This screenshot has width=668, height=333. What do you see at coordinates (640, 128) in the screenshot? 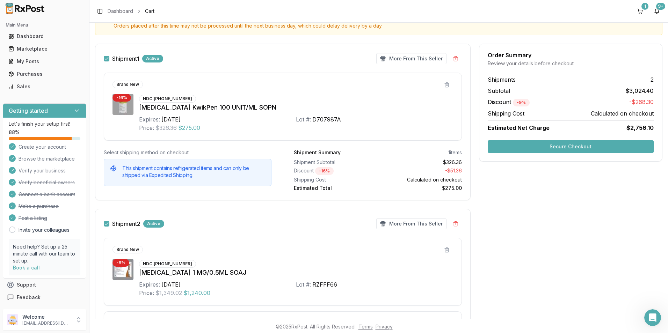
I see `span: $2,756.10` at bounding box center [640, 128].